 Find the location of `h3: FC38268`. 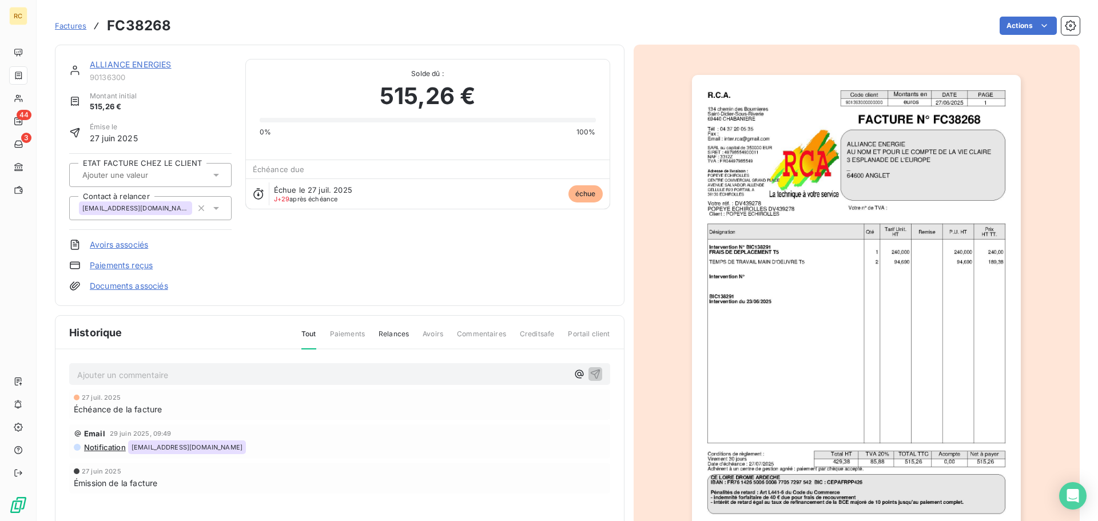

h3: FC38268 is located at coordinates (139, 26).